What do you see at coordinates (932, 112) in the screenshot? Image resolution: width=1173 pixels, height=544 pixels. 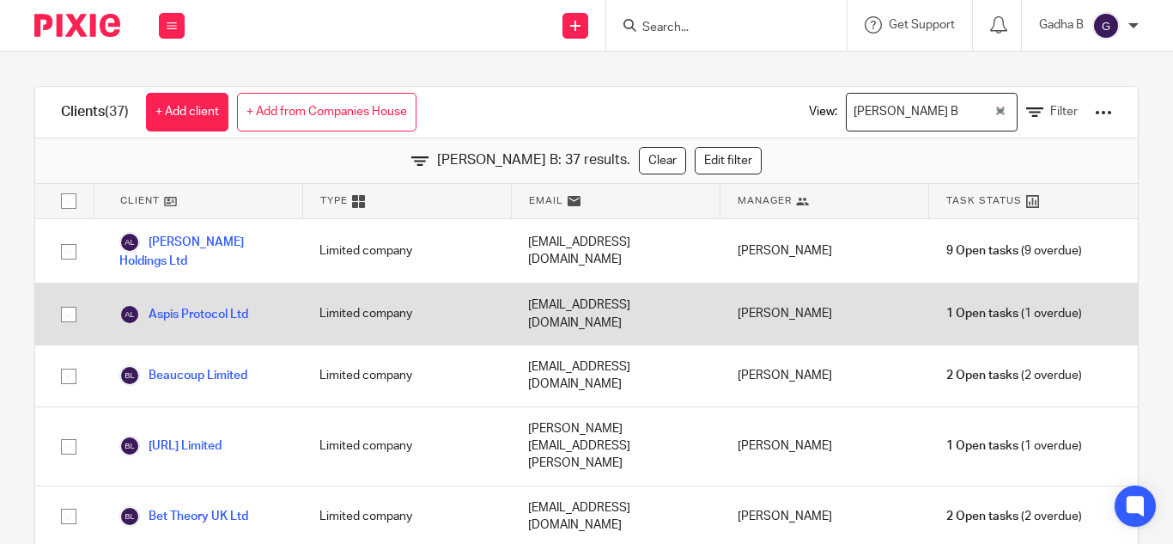 I see `div: Search for option` at bounding box center [932, 112].